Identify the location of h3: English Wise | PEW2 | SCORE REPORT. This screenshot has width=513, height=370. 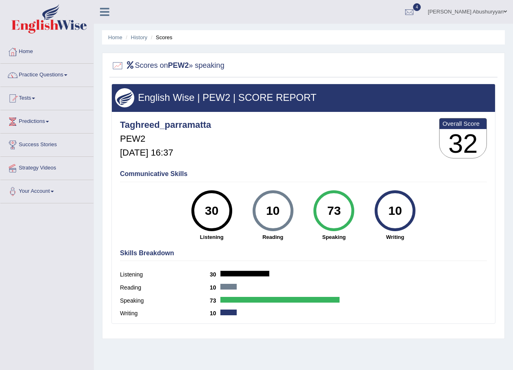
(303, 98).